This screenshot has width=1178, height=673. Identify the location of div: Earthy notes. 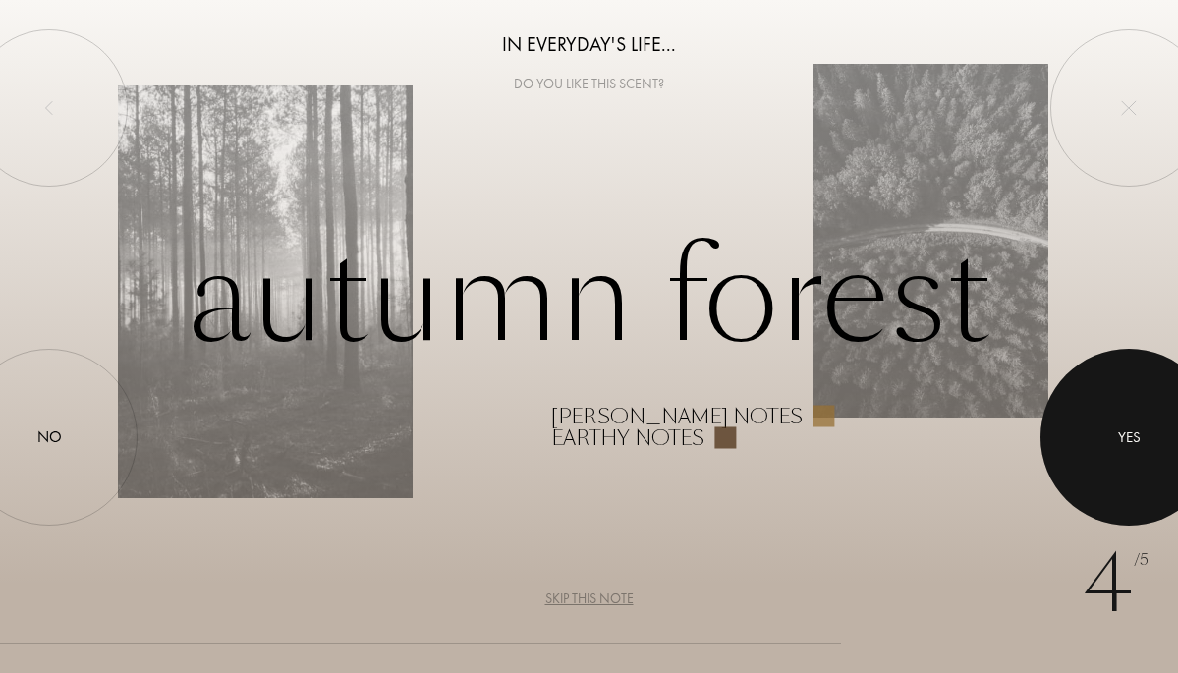
(628, 437).